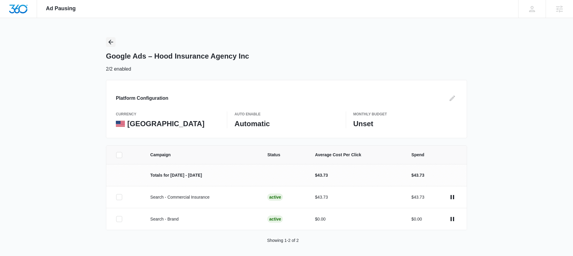 This screenshot has height=256, width=573. What do you see at coordinates (142, 98) in the screenshot?
I see `h3: Platform Configuration` at bounding box center [142, 98].